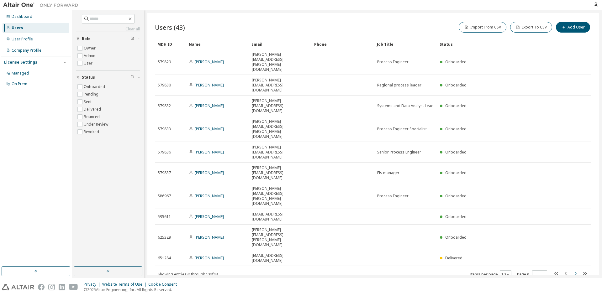  What do you see at coordinates (92, 132) in the screenshot?
I see `label: Revoked` at bounding box center [92, 132].